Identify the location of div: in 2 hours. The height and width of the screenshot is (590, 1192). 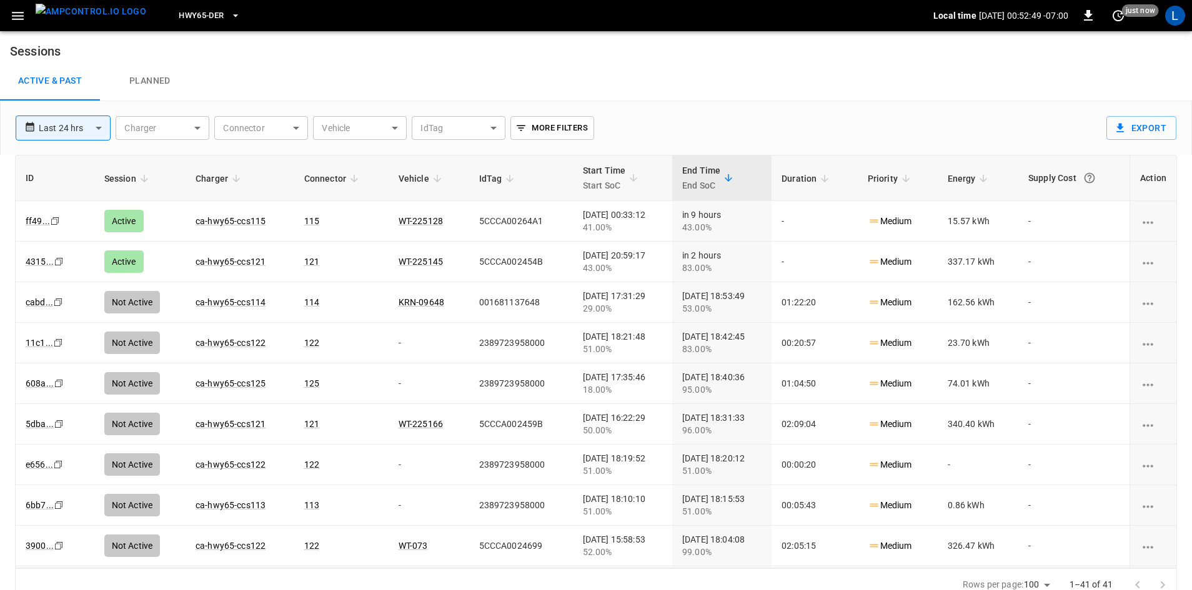
(722, 262).